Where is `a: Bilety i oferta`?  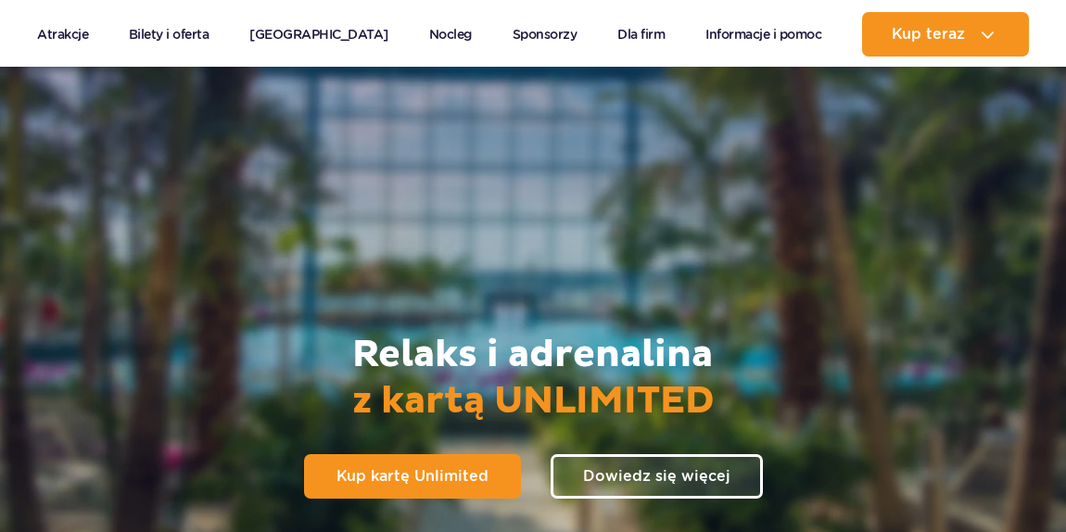 a: Bilety i oferta is located at coordinates (169, 34).